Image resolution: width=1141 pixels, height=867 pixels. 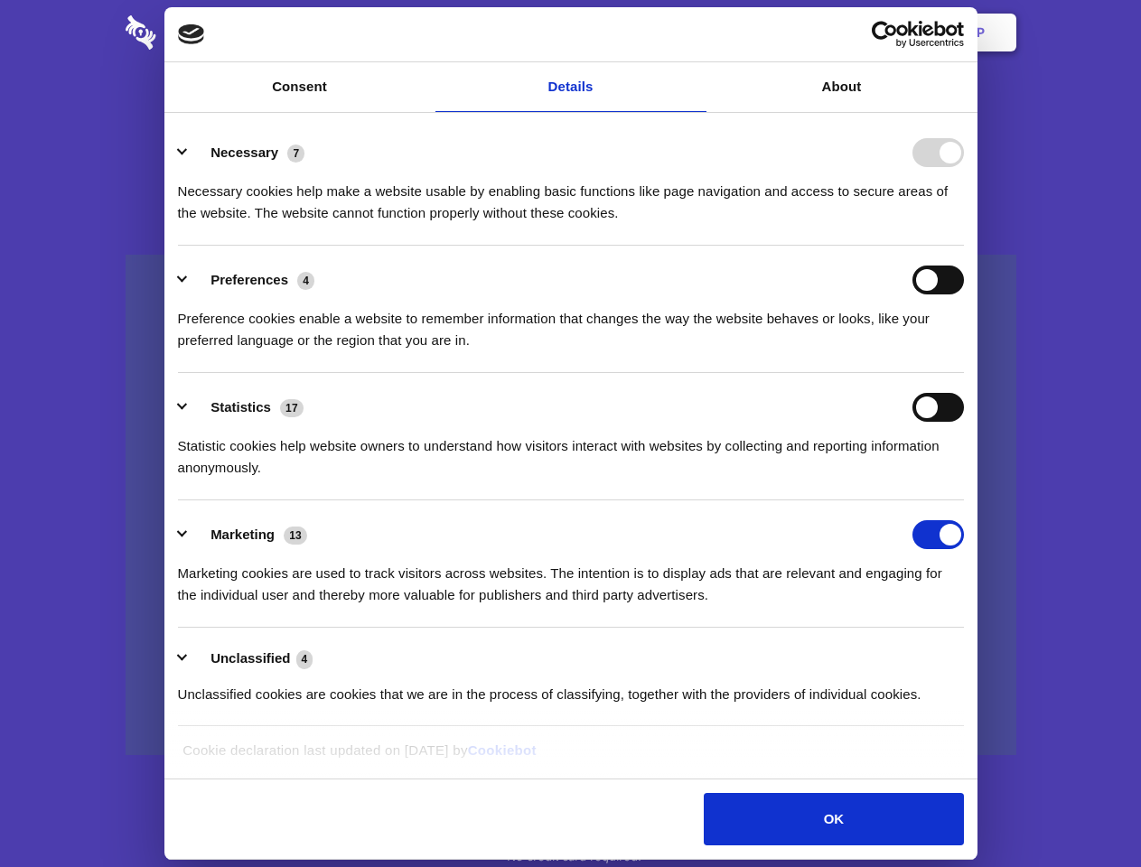 I want to click on button: Preferences (4), so click(x=252, y=280).